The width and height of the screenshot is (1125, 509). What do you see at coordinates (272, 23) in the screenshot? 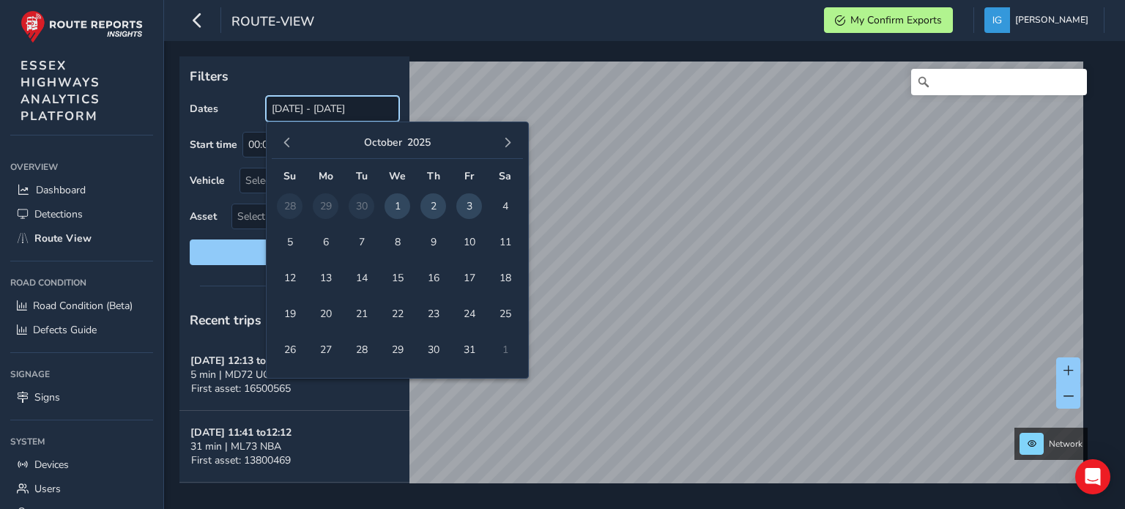
I see `span: route-view` at bounding box center [272, 23].